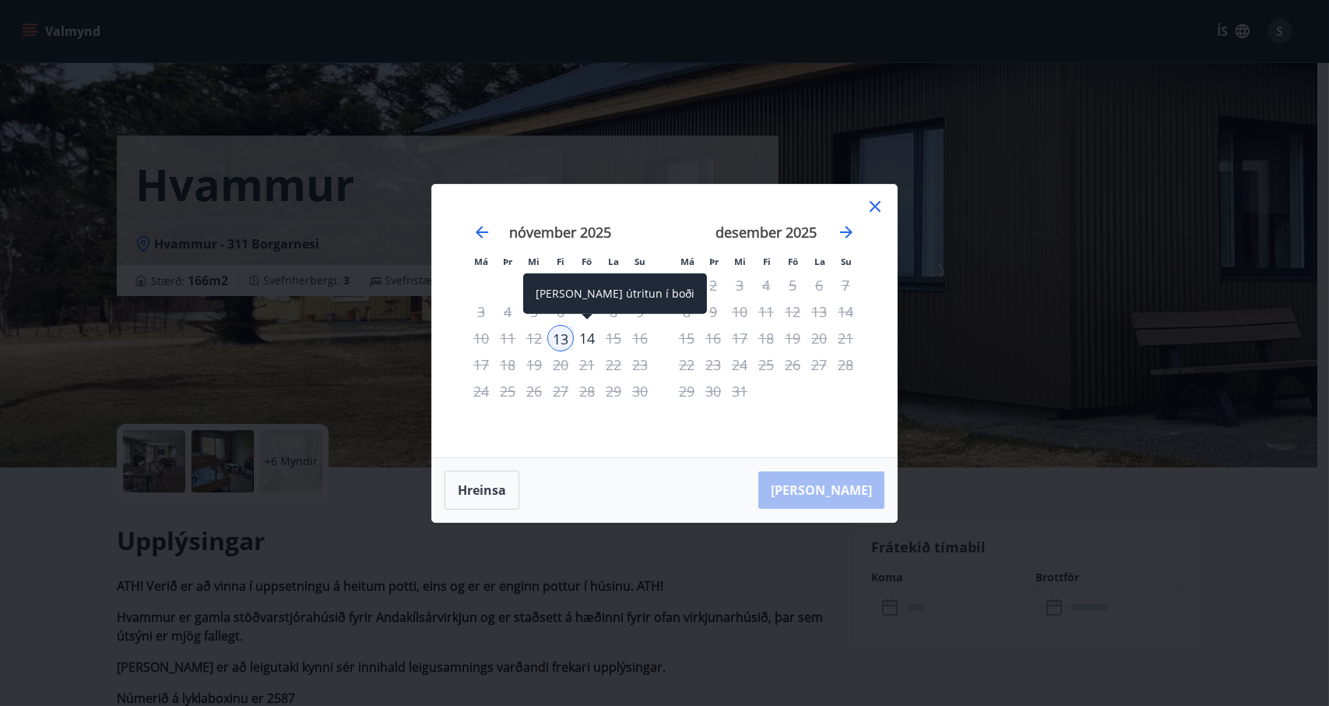 Image resolution: width=1329 pixels, height=706 pixels. I want to click on div: 13, so click(561, 338).